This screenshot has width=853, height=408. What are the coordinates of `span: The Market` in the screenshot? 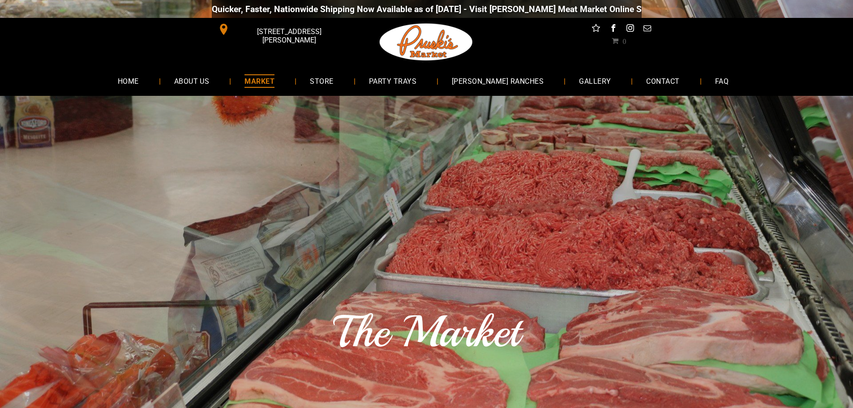 It's located at (426, 332).